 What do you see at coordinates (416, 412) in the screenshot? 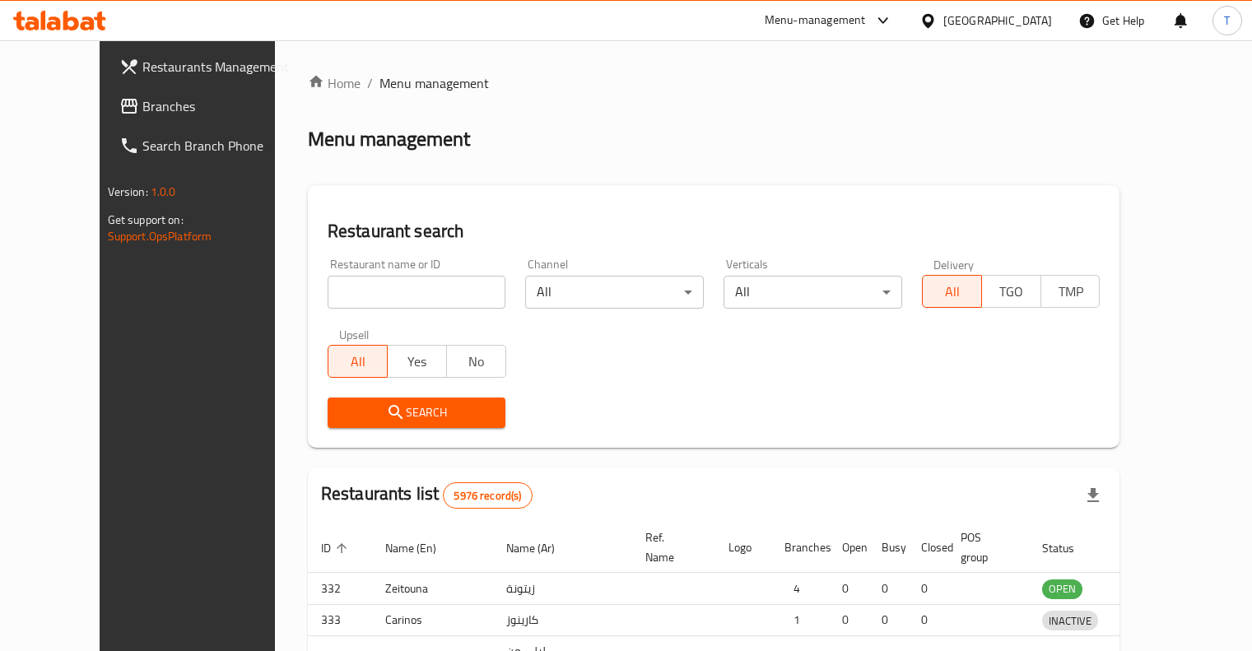
I see `span: Search` at bounding box center [416, 412].